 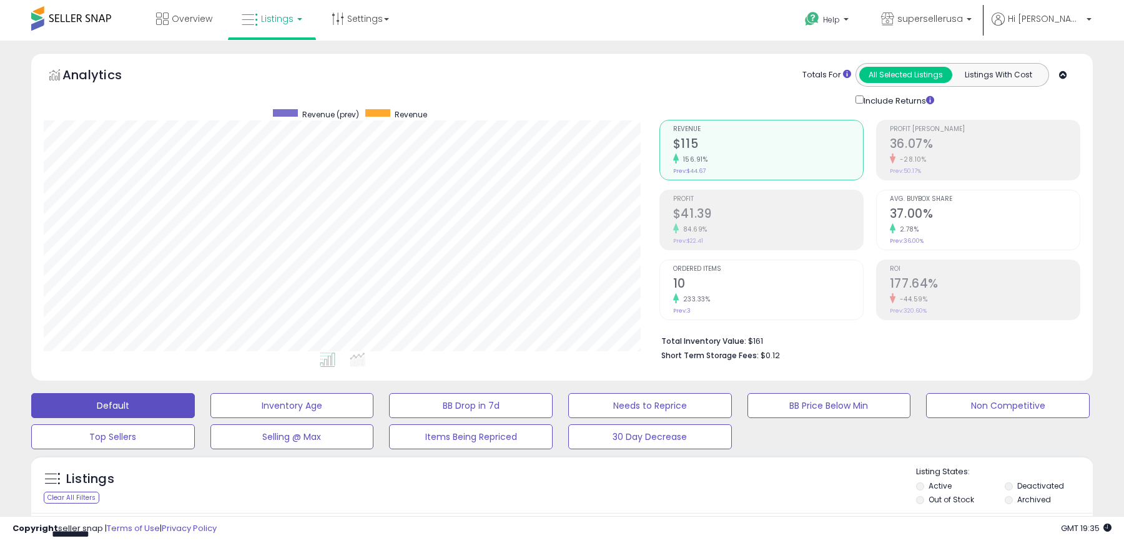 What do you see at coordinates (114, 529) in the screenshot?
I see `div: seller snap | |` at bounding box center [114, 529].